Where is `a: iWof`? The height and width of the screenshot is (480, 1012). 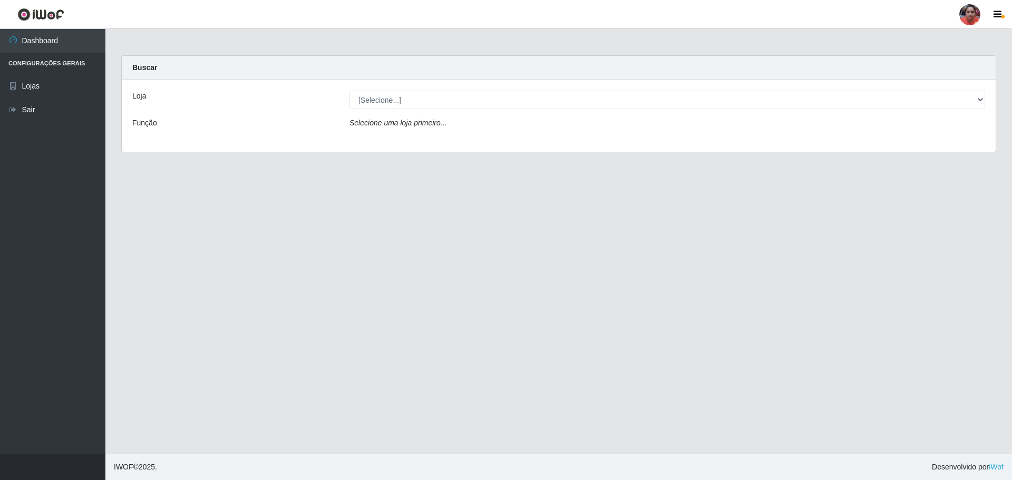 a: iWof is located at coordinates (996, 467).